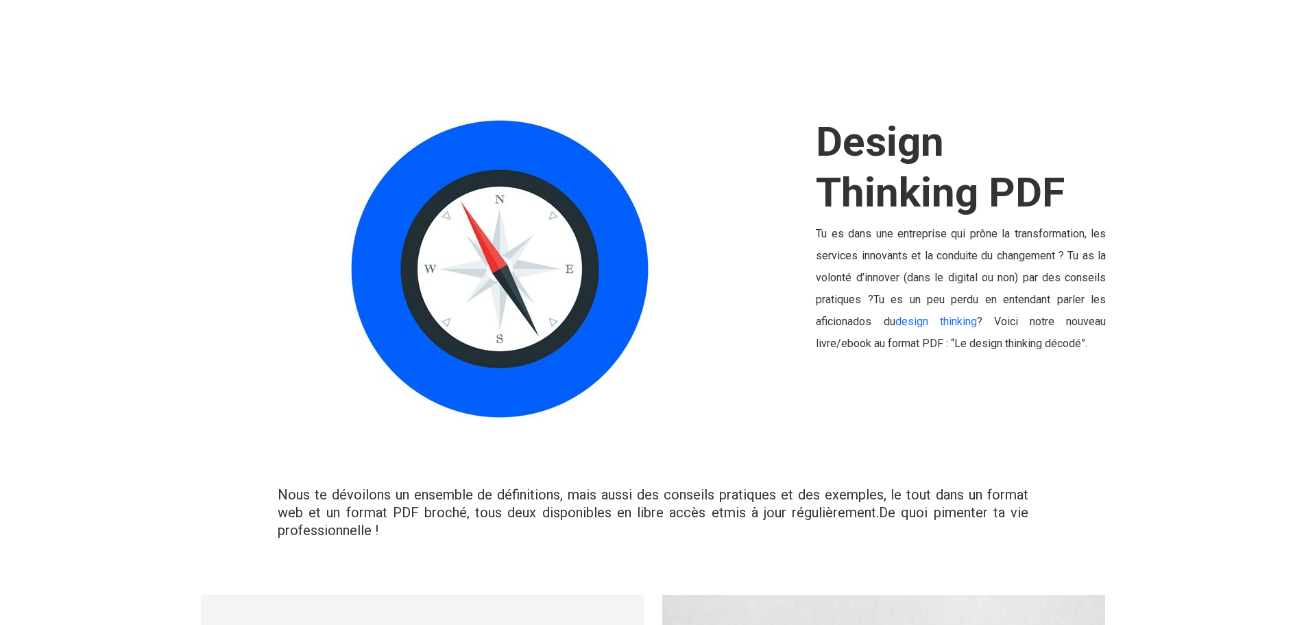 Image resolution: width=1306 pixels, height=625 pixels. I want to click on span: De quoi pimenter ta vie professionnelle !, so click(653, 521).